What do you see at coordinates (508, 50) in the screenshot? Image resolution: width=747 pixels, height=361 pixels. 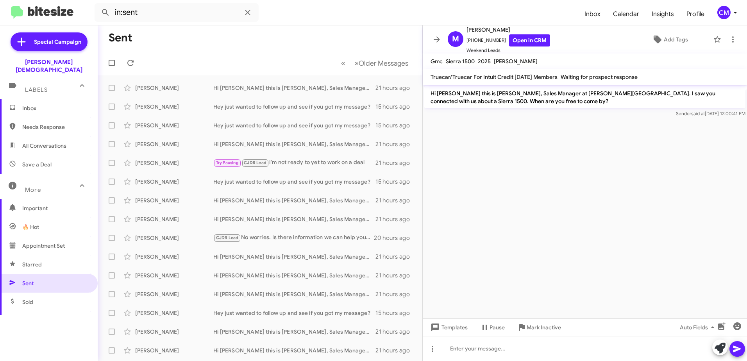 I see `span: Weekend Leads` at bounding box center [508, 50].